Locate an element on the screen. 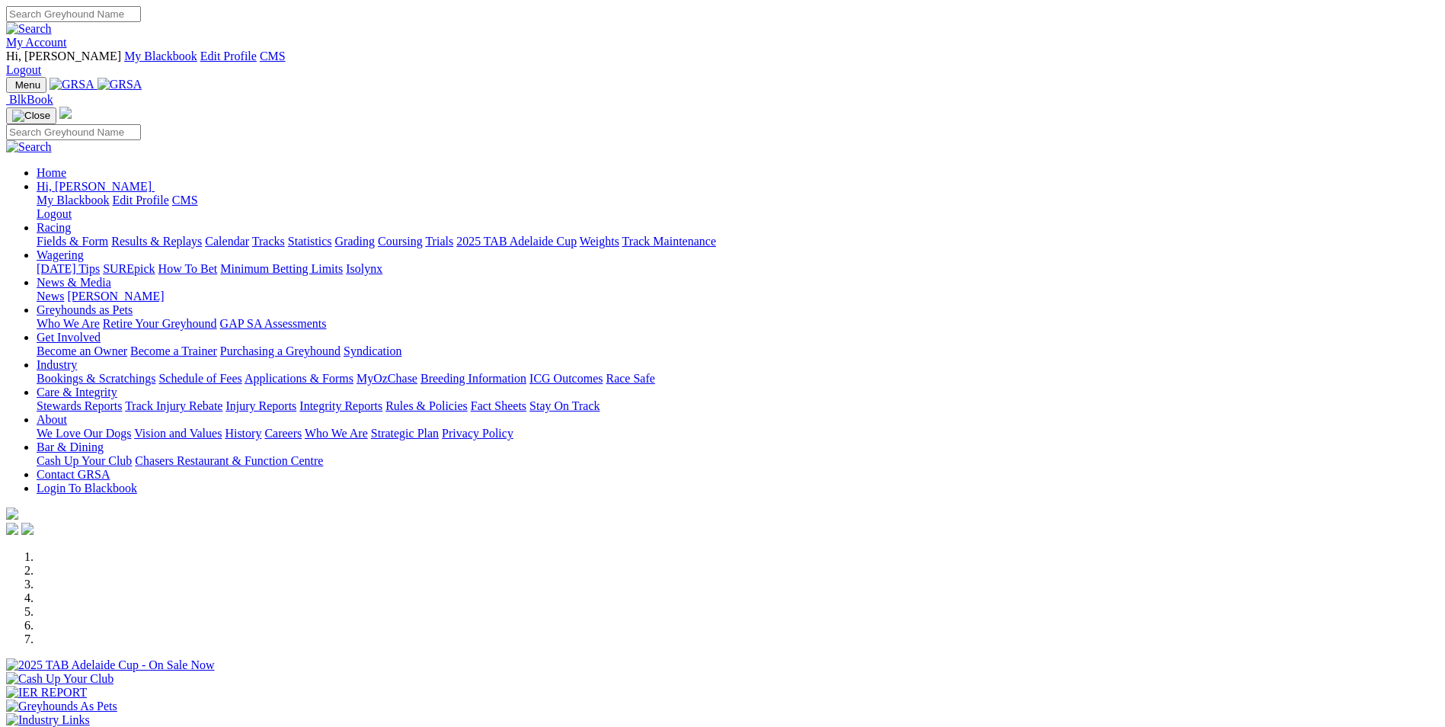  div: Bar & Dining is located at coordinates (737, 461).